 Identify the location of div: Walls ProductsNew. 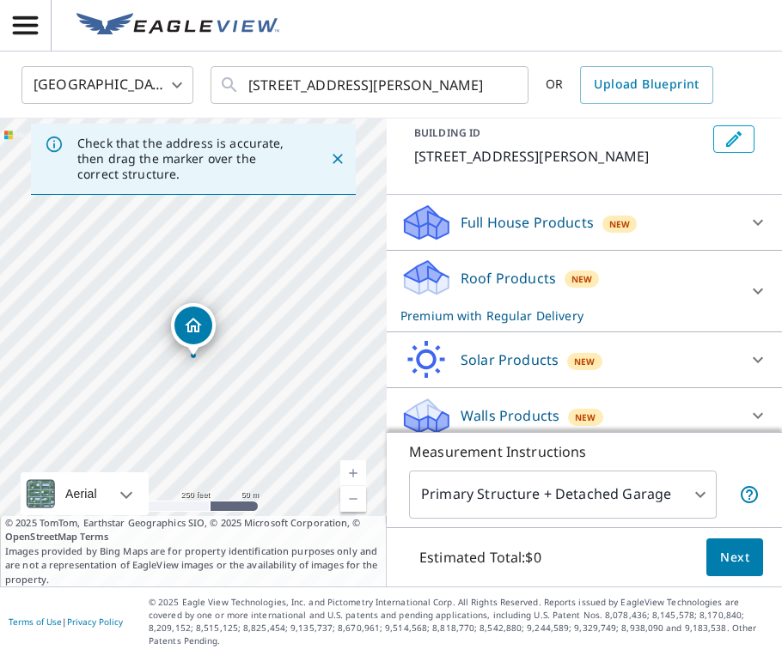
(584, 416).